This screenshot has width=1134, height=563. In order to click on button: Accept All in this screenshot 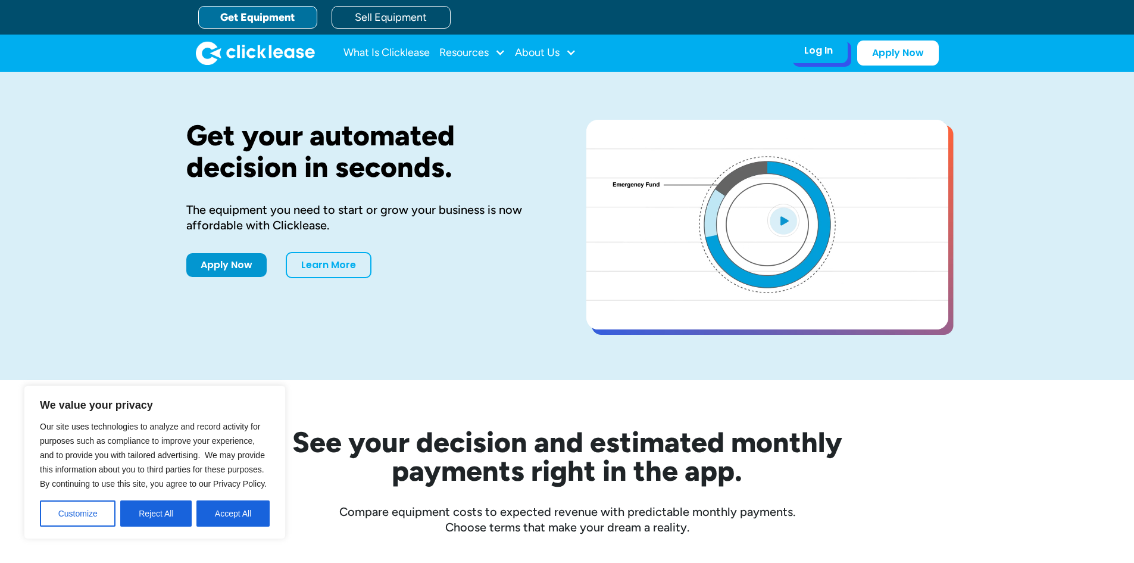, I will do `click(233, 513)`.